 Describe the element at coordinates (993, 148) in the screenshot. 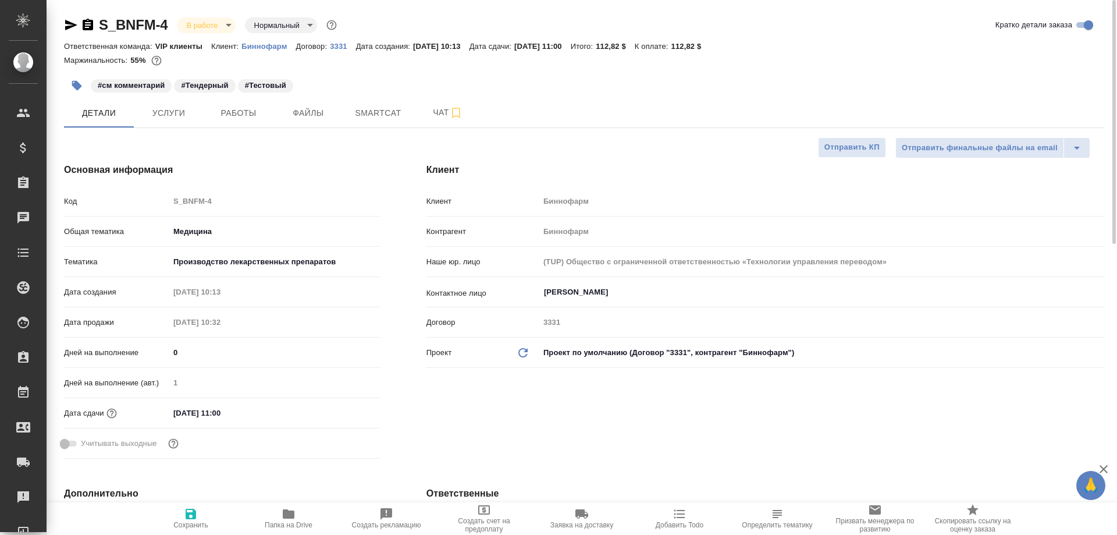

I see `div: split button` at that location.